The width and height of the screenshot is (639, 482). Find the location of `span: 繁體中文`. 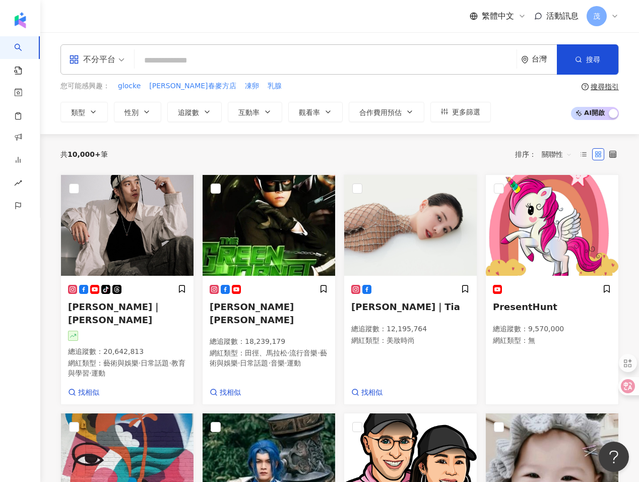

span: 繁體中文 is located at coordinates (498, 16).